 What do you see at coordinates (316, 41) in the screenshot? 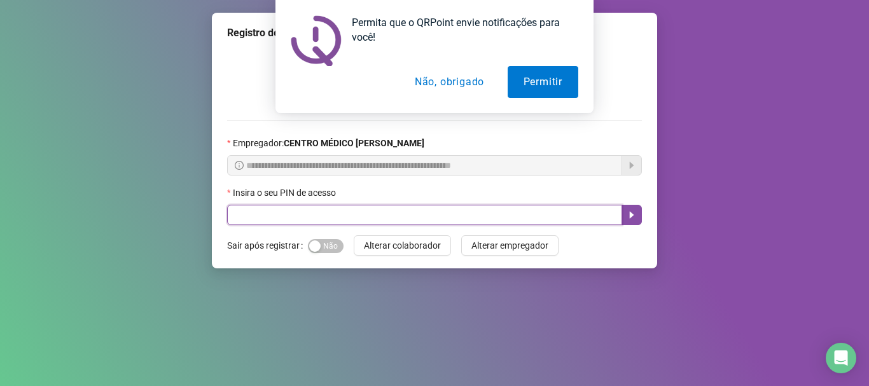
I see `img: notification icon` at bounding box center [316, 41].